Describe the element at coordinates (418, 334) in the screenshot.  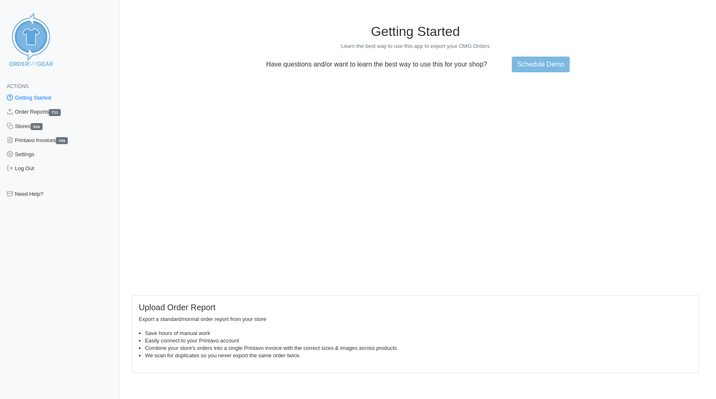
I see `li: Save hours of manual work` at that location.